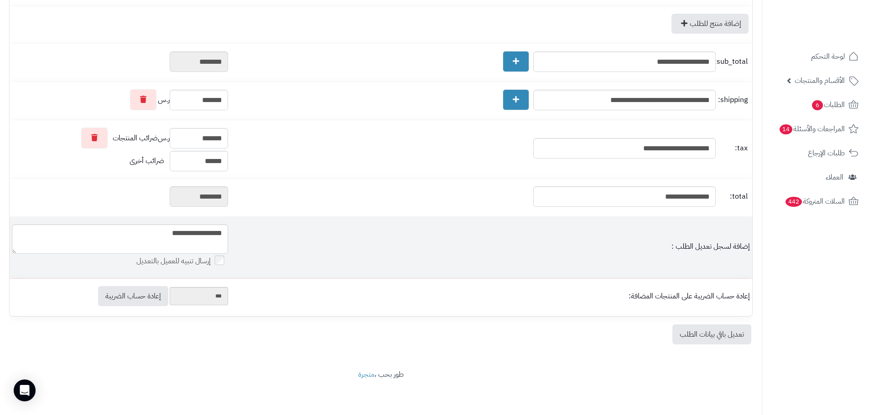  Describe the element at coordinates (815, 153) in the screenshot. I see `a: طلبات الإرجاع` at that location.